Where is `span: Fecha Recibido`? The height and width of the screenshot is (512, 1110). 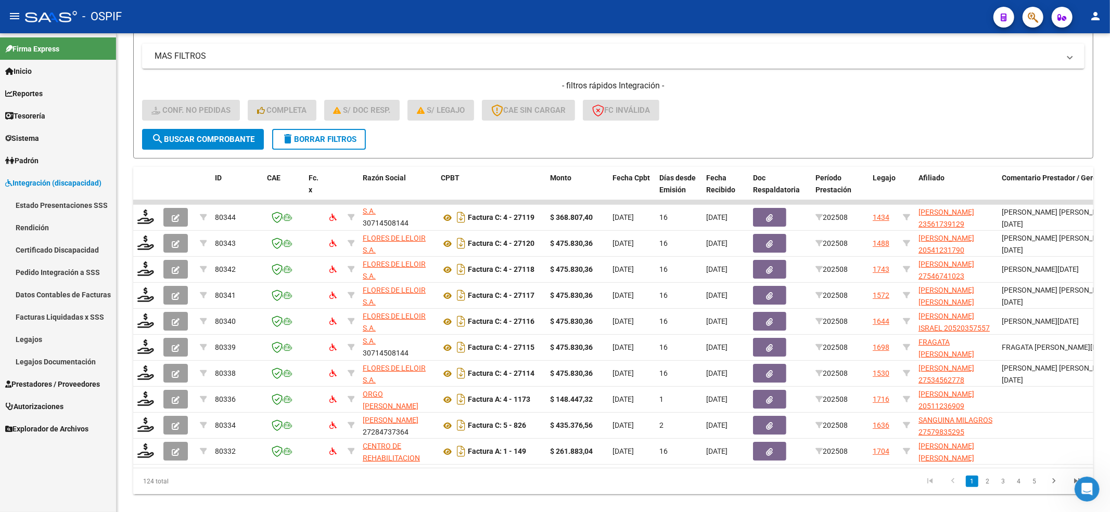
span: Fecha Recibido is located at coordinates (721, 184).